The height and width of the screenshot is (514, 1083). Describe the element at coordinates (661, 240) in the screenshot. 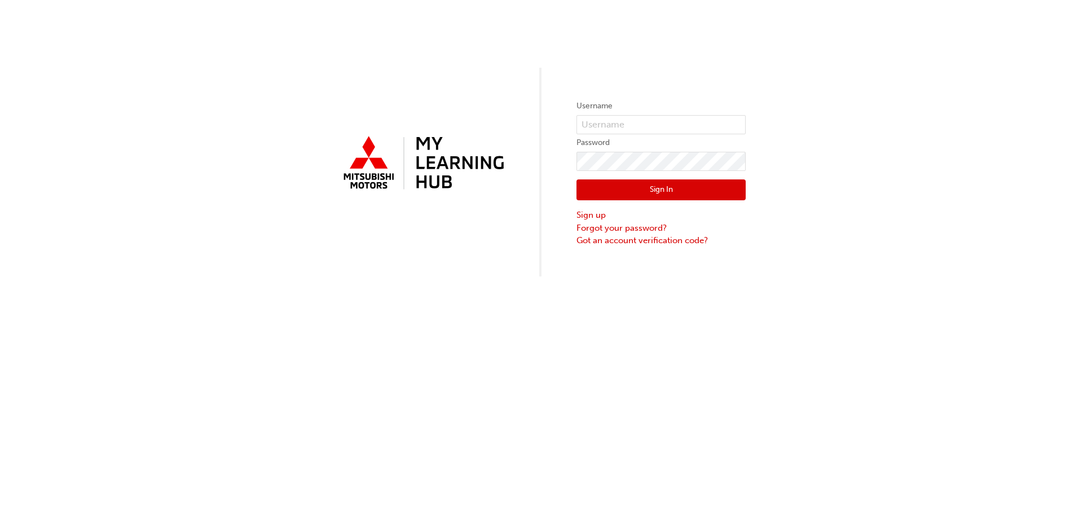

I see `a: Got an account verification code?` at that location.